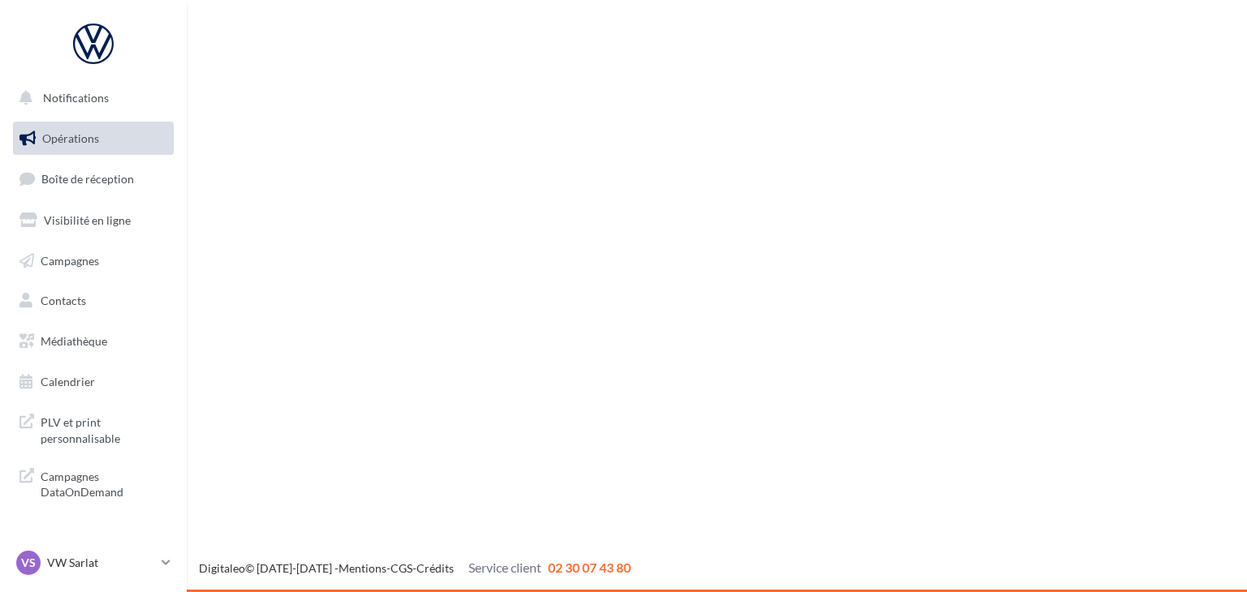  Describe the element at coordinates (93, 342) in the screenshot. I see `a: Médiathèque` at that location.